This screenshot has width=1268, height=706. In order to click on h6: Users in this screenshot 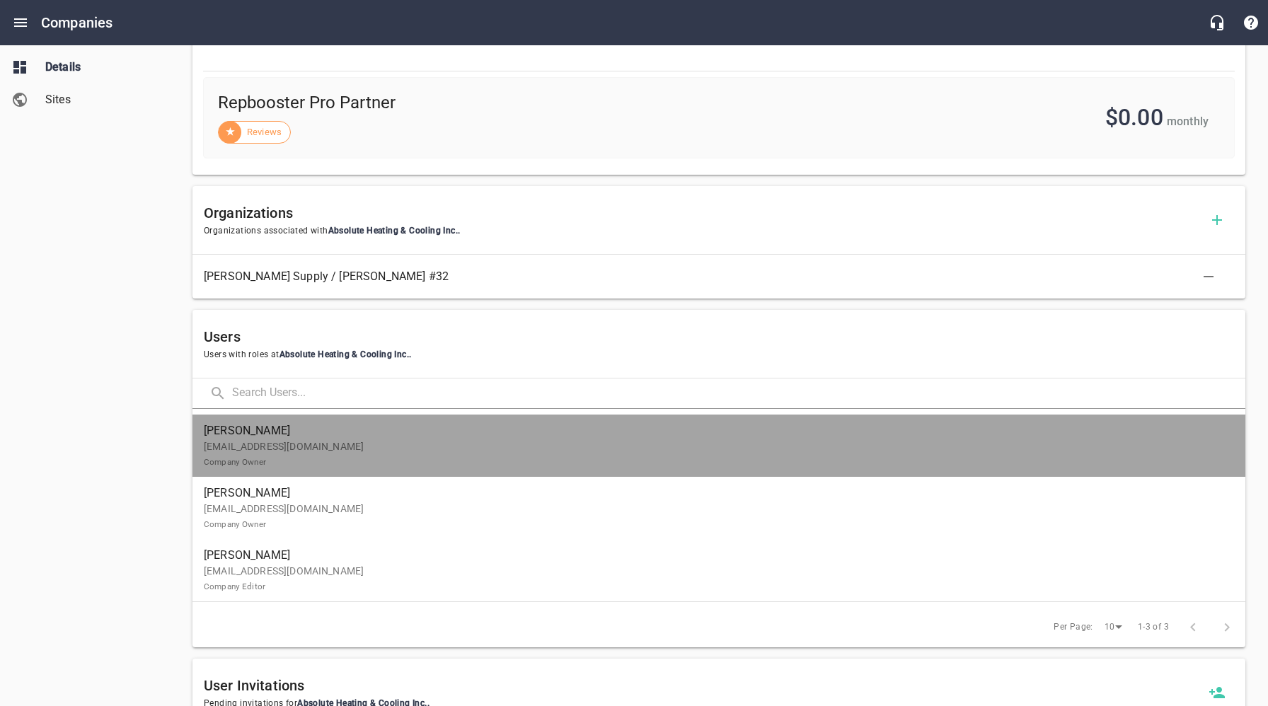, I will do `click(719, 337)`.